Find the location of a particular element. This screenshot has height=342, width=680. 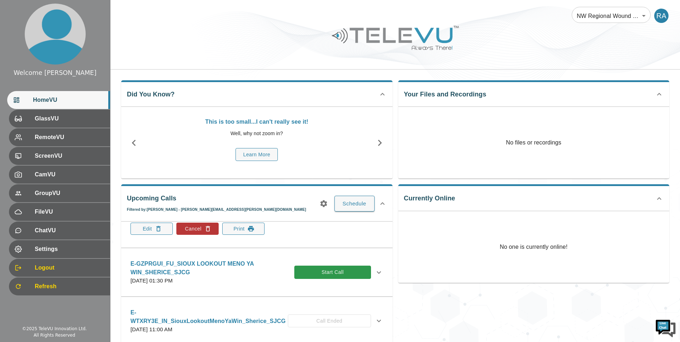

div: RemoteVU is located at coordinates (60, 137).